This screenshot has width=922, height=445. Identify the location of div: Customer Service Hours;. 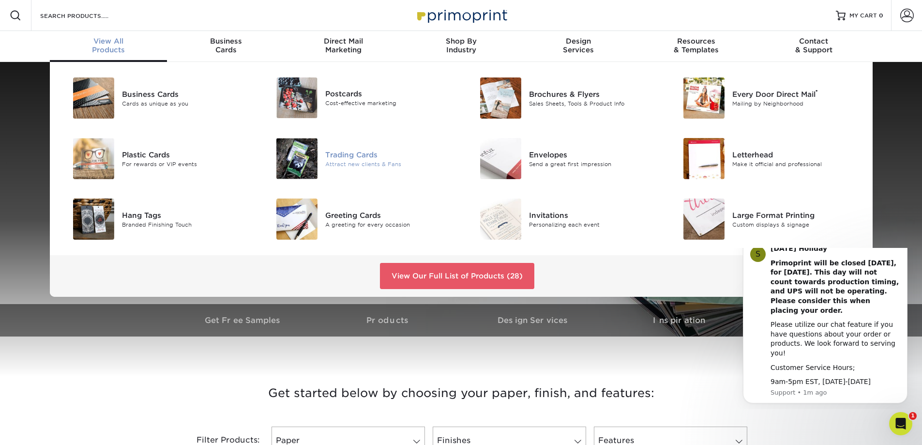
(107, 120).